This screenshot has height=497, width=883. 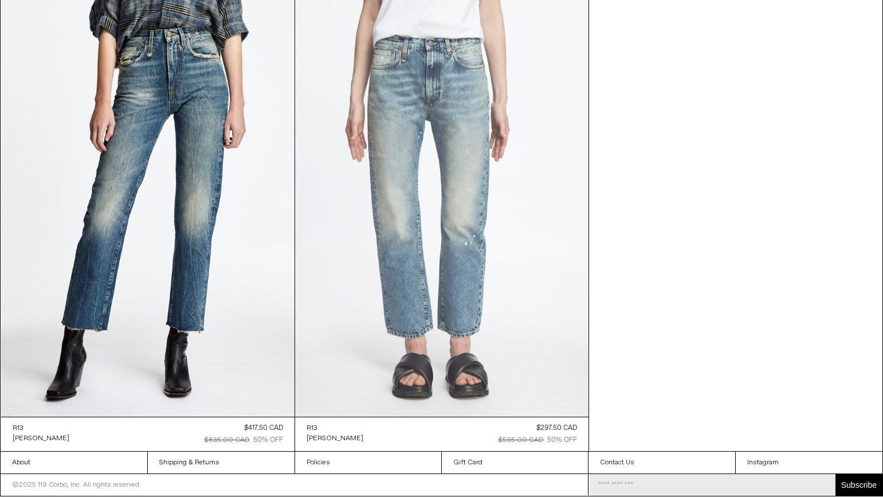 What do you see at coordinates (557, 428) in the screenshot?
I see `div: $297.50 CAD` at bounding box center [557, 428].